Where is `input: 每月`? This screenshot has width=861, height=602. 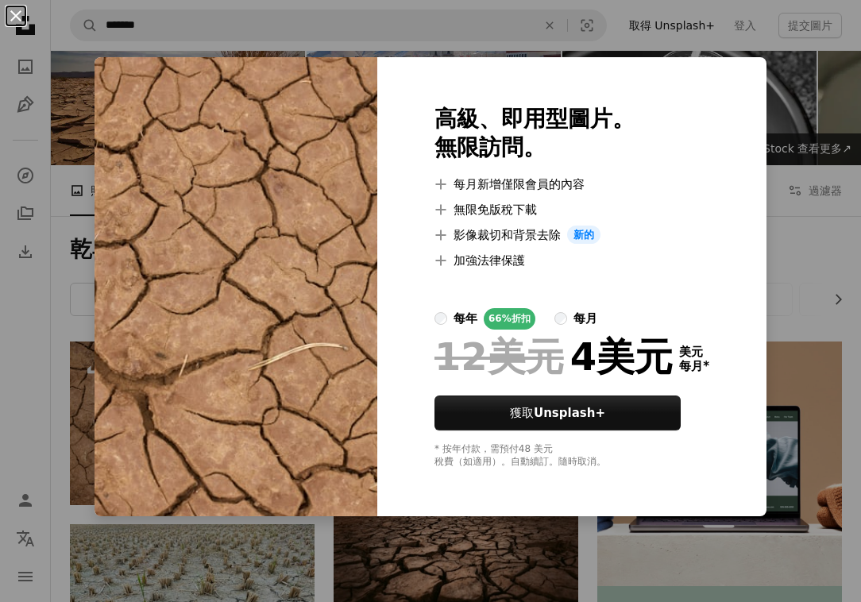 input: 每月 is located at coordinates (560, 318).